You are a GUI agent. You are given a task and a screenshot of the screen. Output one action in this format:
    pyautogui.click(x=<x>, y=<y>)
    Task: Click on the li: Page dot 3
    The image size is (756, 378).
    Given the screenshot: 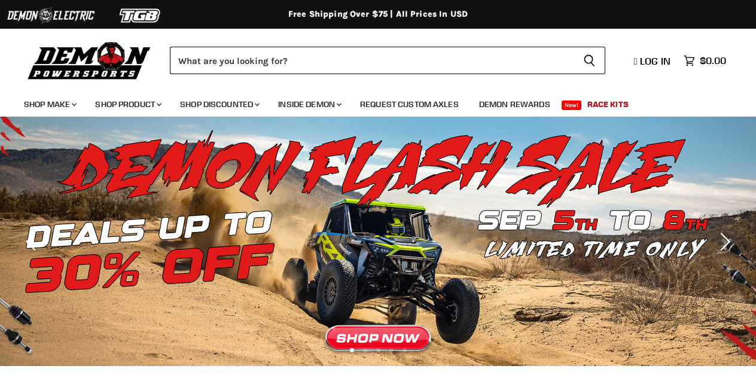 What is the action you would take?
    pyautogui.click(x=378, y=350)
    